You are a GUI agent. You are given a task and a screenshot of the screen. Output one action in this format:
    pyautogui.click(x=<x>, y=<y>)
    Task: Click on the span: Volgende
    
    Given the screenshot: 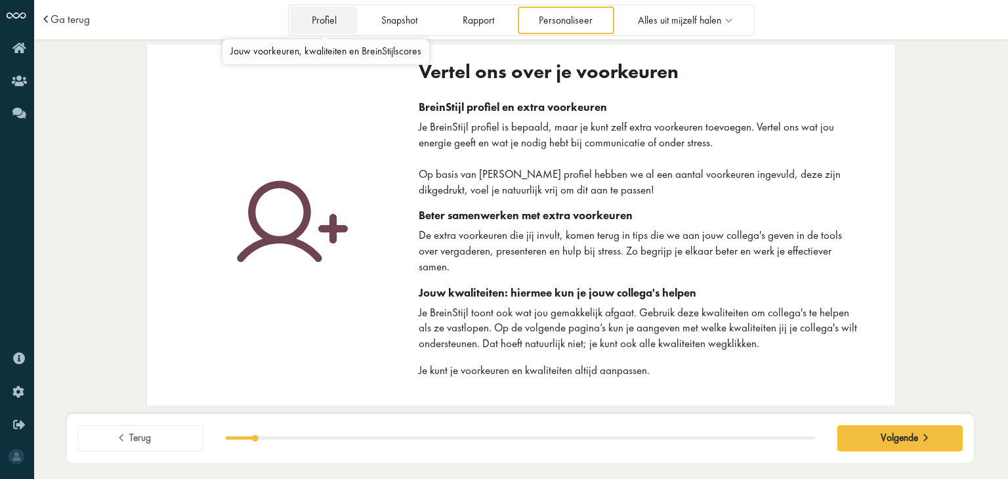 What is the action you would take?
    pyautogui.click(x=899, y=438)
    